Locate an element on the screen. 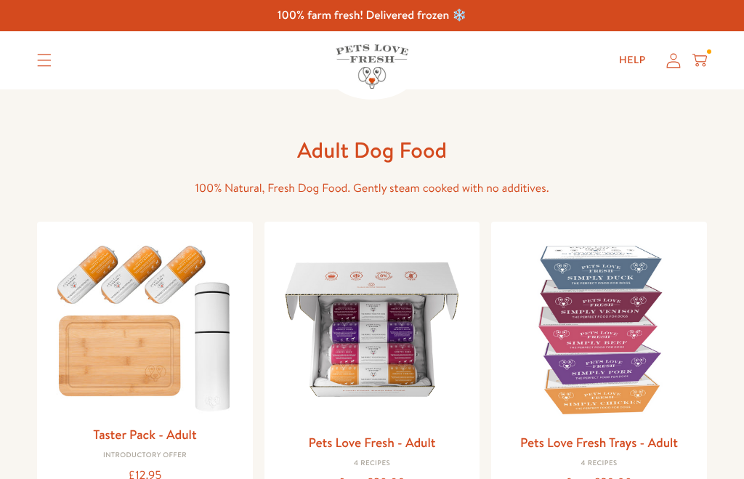  img: Pets Love Fresh Trays - Adult is located at coordinates (599, 329).